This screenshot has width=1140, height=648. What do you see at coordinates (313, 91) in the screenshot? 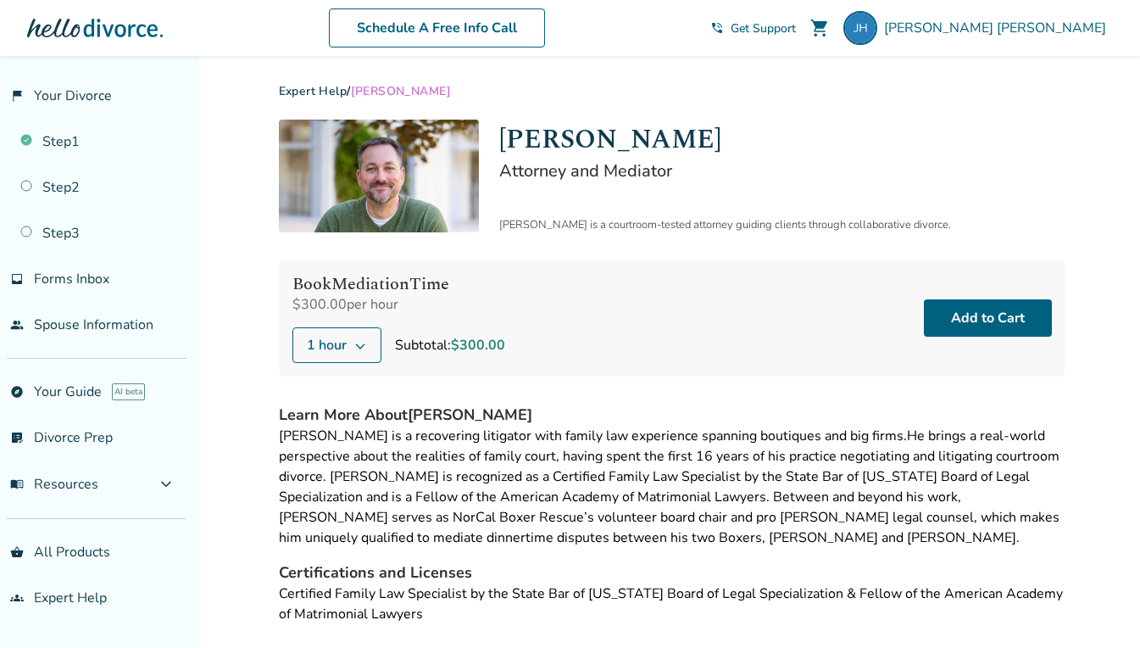
I see `a: Expert Help` at bounding box center [313, 91].